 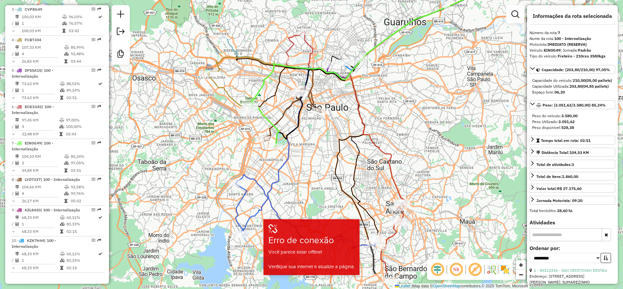 What do you see at coordinates (572, 33) in the screenshot?
I see `div: Número da rota:` at bounding box center [572, 33].